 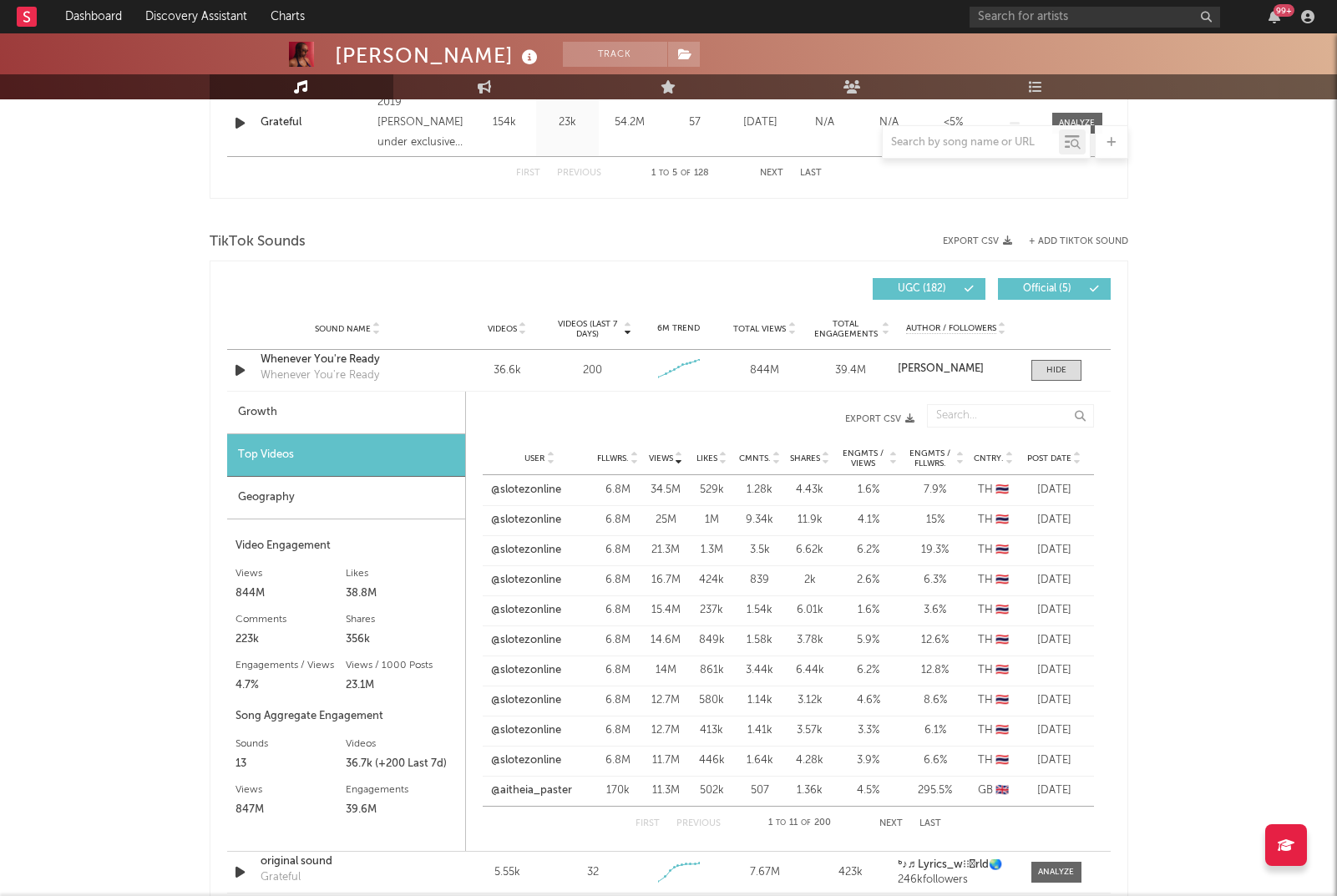 I want to click on div: 36.7k (+200 Last 7d), so click(x=401, y=764).